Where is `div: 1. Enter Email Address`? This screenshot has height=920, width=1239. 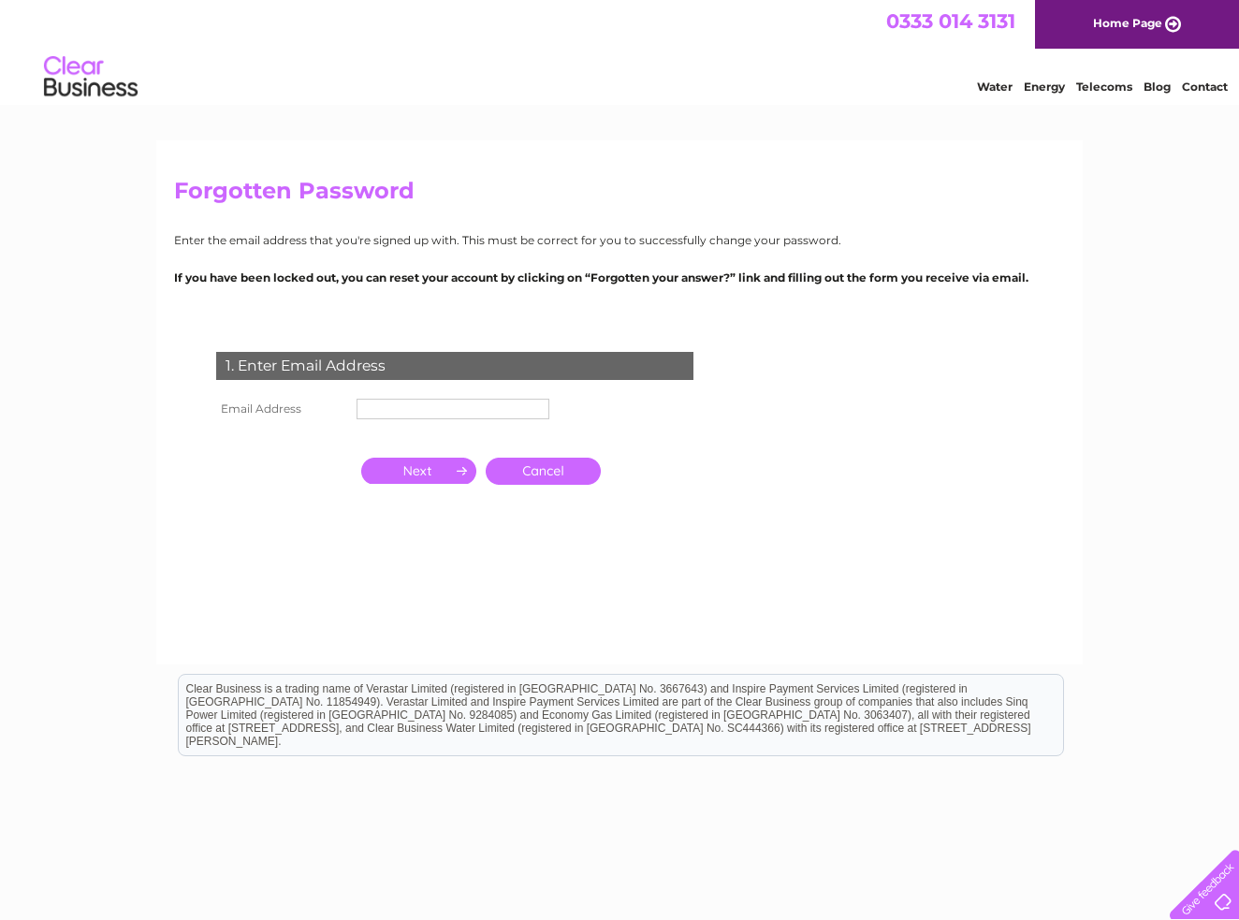 div: 1. Enter Email Address is located at coordinates (455, 366).